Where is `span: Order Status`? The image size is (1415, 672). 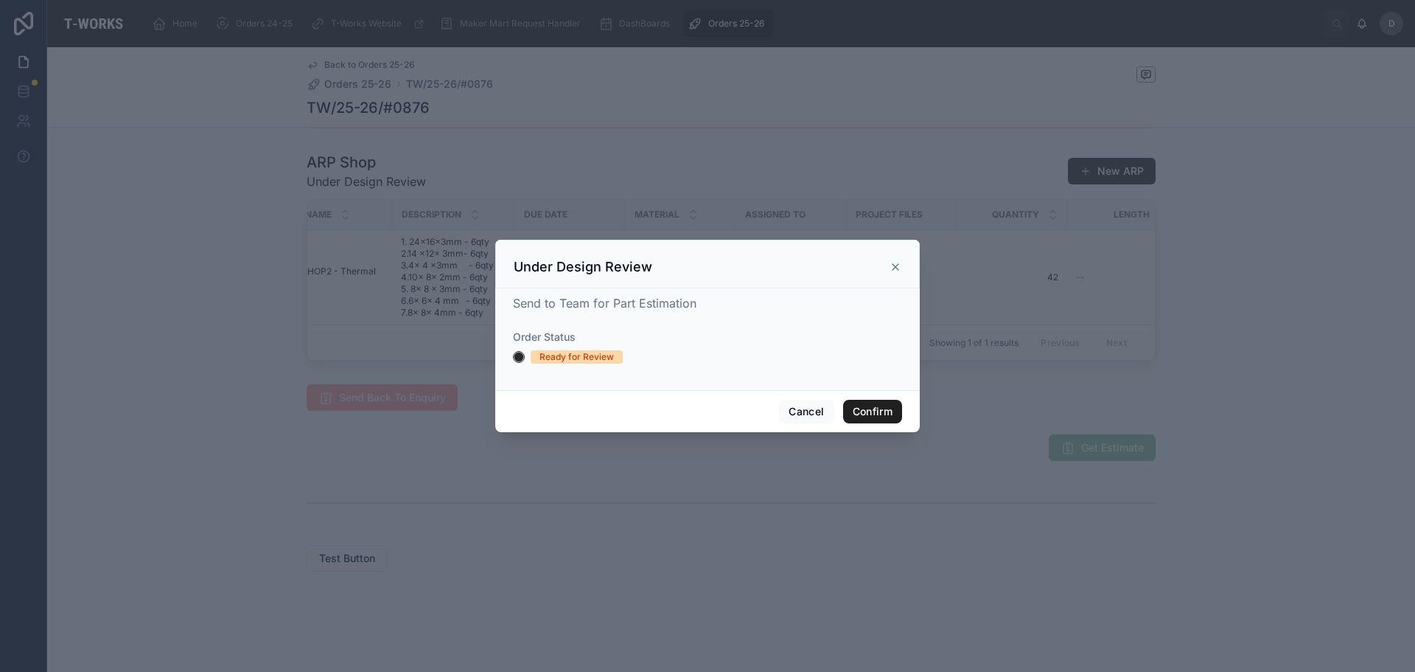 span: Order Status is located at coordinates (544, 336).